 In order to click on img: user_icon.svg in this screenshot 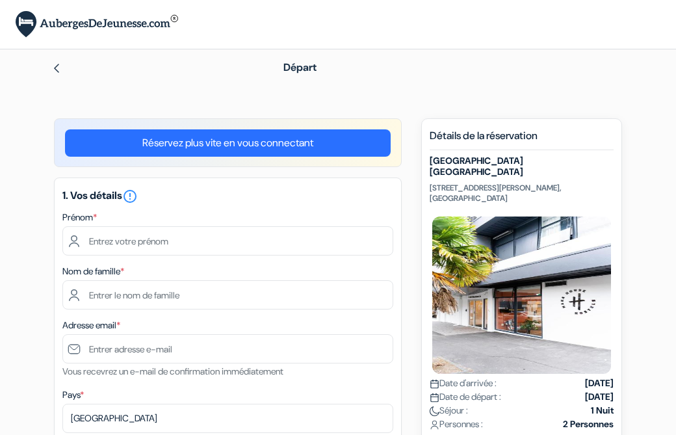, I will do `click(434, 425)`.